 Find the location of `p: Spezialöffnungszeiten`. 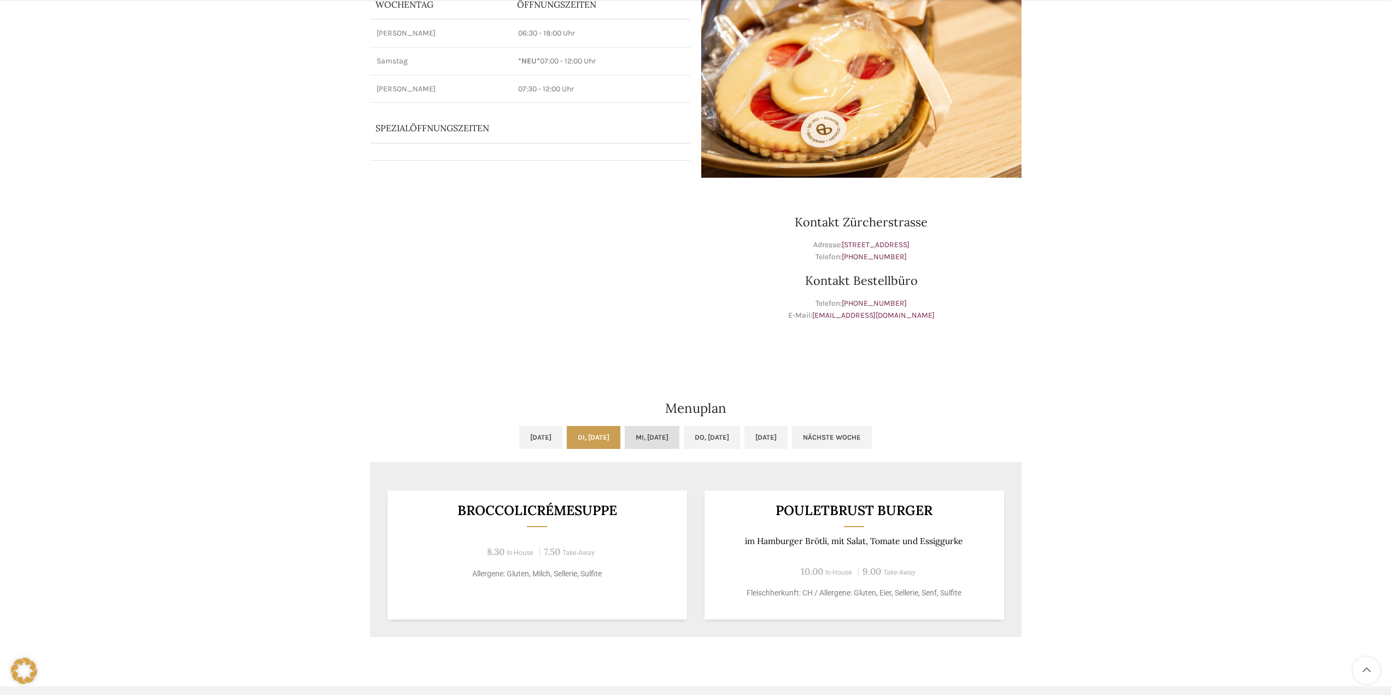

p: Spezialöffnungszeiten is located at coordinates (515, 128).